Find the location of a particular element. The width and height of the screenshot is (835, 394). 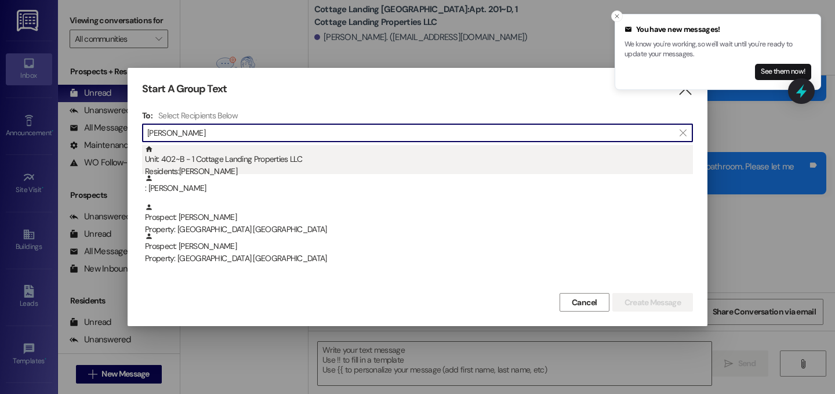

input: Search for any contact or apartment is located at coordinates (411, 133).